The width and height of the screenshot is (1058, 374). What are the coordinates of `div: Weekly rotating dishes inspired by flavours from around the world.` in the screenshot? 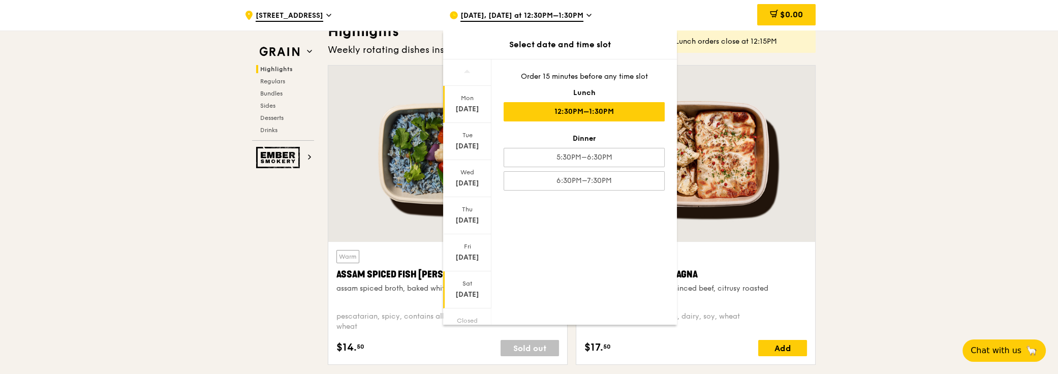 It's located at (572, 50).